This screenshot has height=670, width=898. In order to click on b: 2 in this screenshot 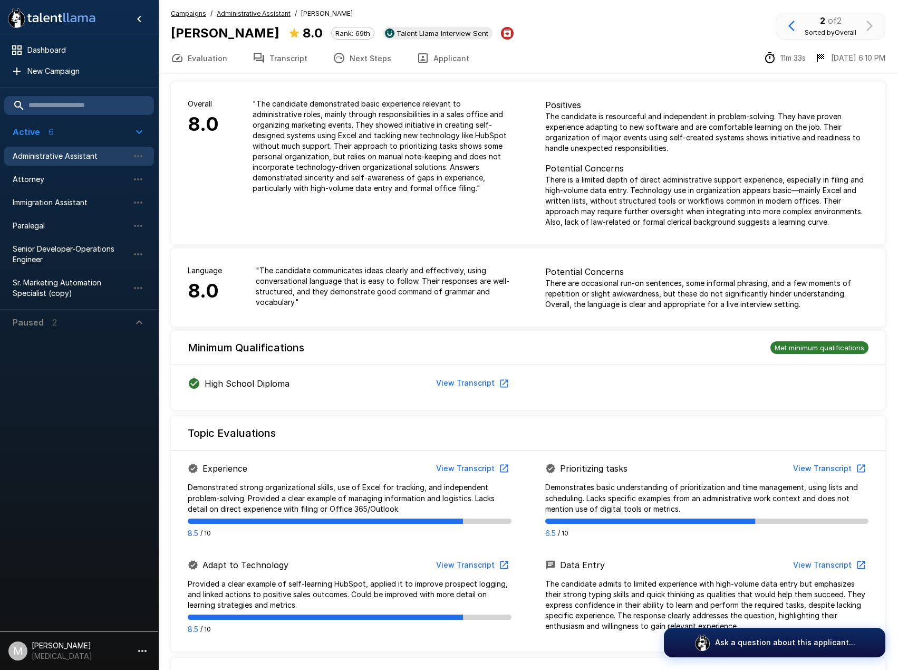, I will do `click(823, 21)`.